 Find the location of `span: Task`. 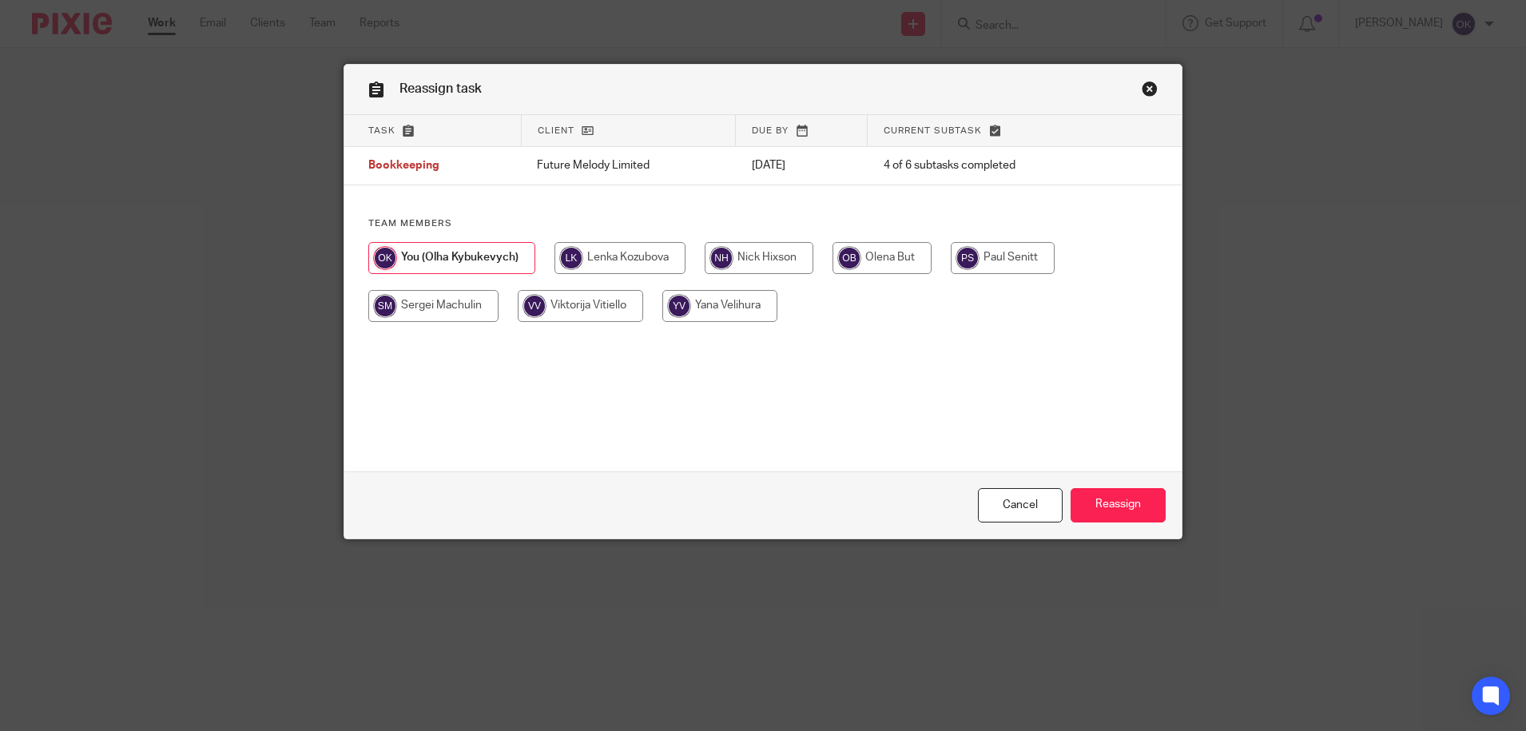

span: Task is located at coordinates (382, 130).